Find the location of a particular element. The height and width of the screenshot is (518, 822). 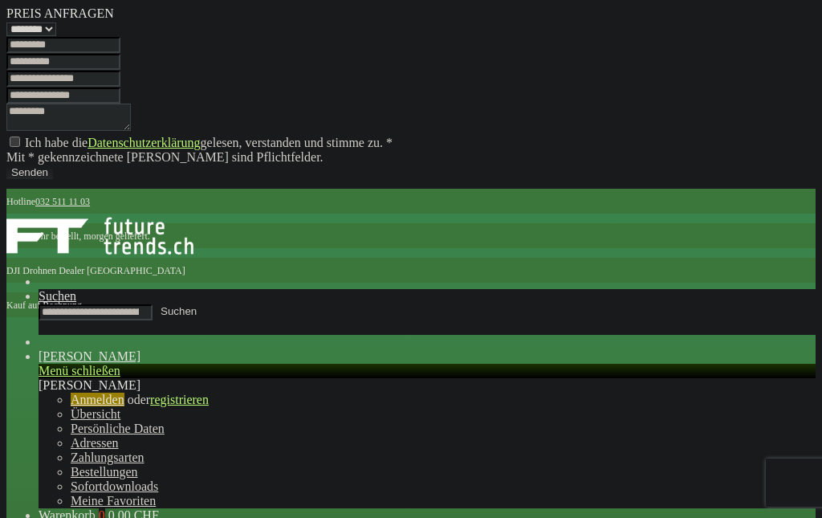

a: Dein Konto is located at coordinates (89, 356).